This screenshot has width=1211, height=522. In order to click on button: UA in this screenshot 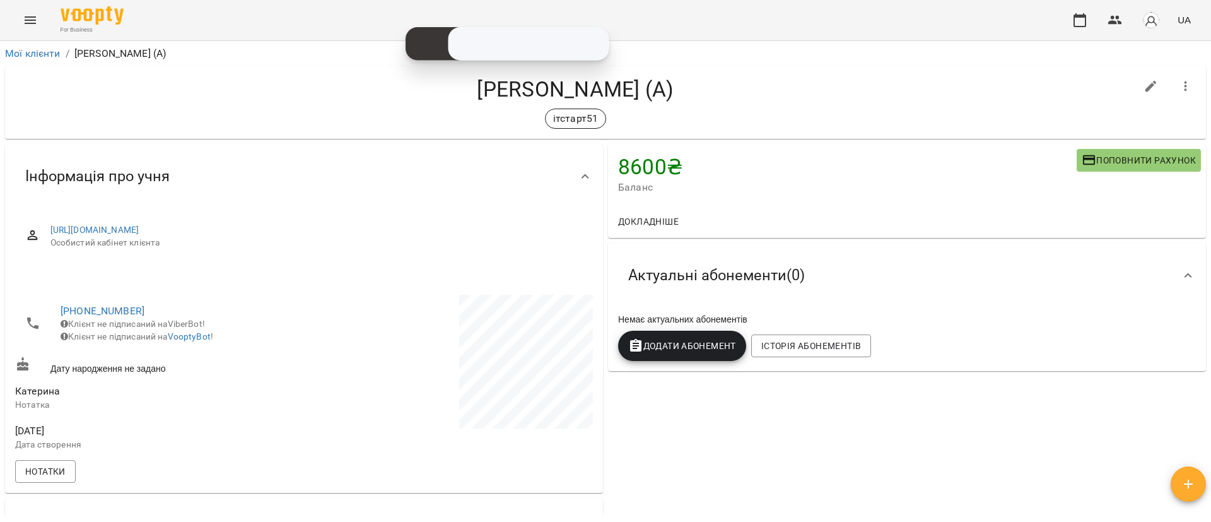, I will do `click(1184, 20)`.